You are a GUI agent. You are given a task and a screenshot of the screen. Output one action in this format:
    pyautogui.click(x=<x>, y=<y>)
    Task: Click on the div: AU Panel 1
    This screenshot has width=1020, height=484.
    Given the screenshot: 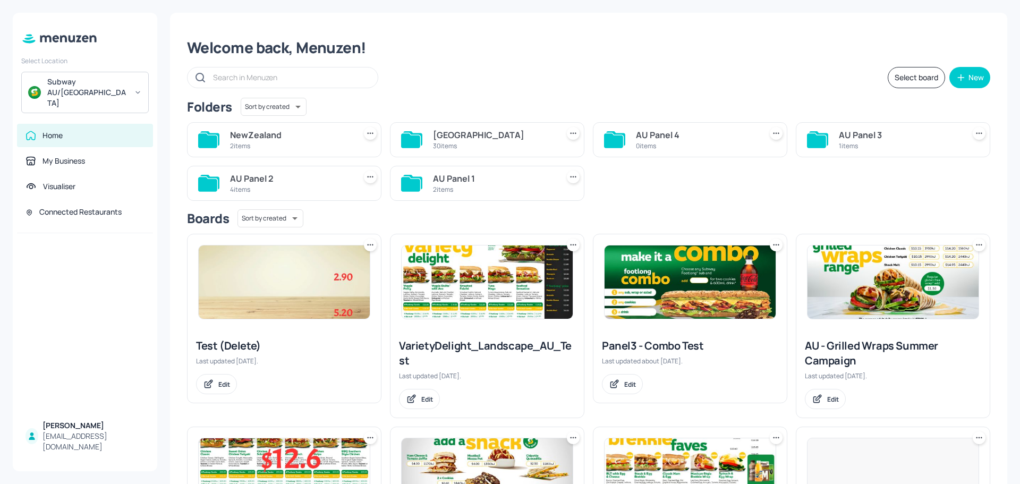 What is the action you would take?
    pyautogui.click(x=494, y=179)
    